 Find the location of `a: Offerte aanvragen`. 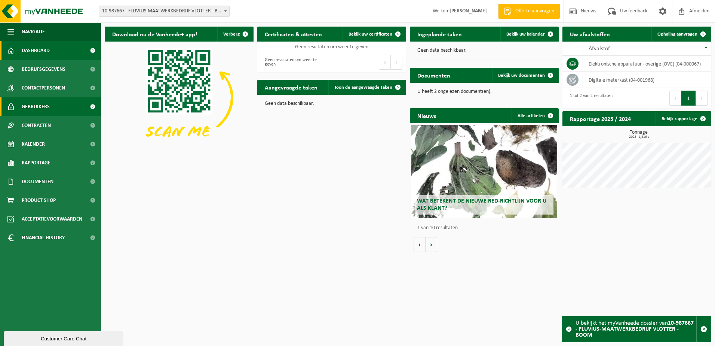

a: Offerte aanvragen is located at coordinates (529, 11).